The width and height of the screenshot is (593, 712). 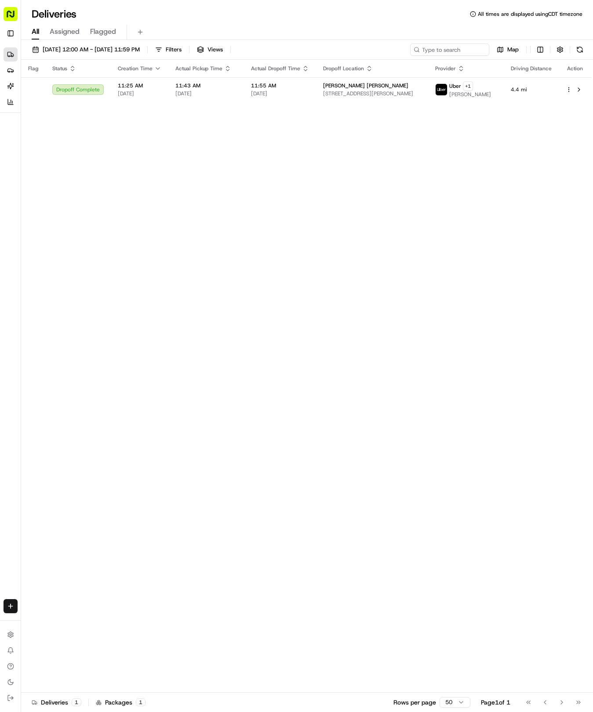 I want to click on span: Actual Dropoff Time, so click(x=275, y=69).